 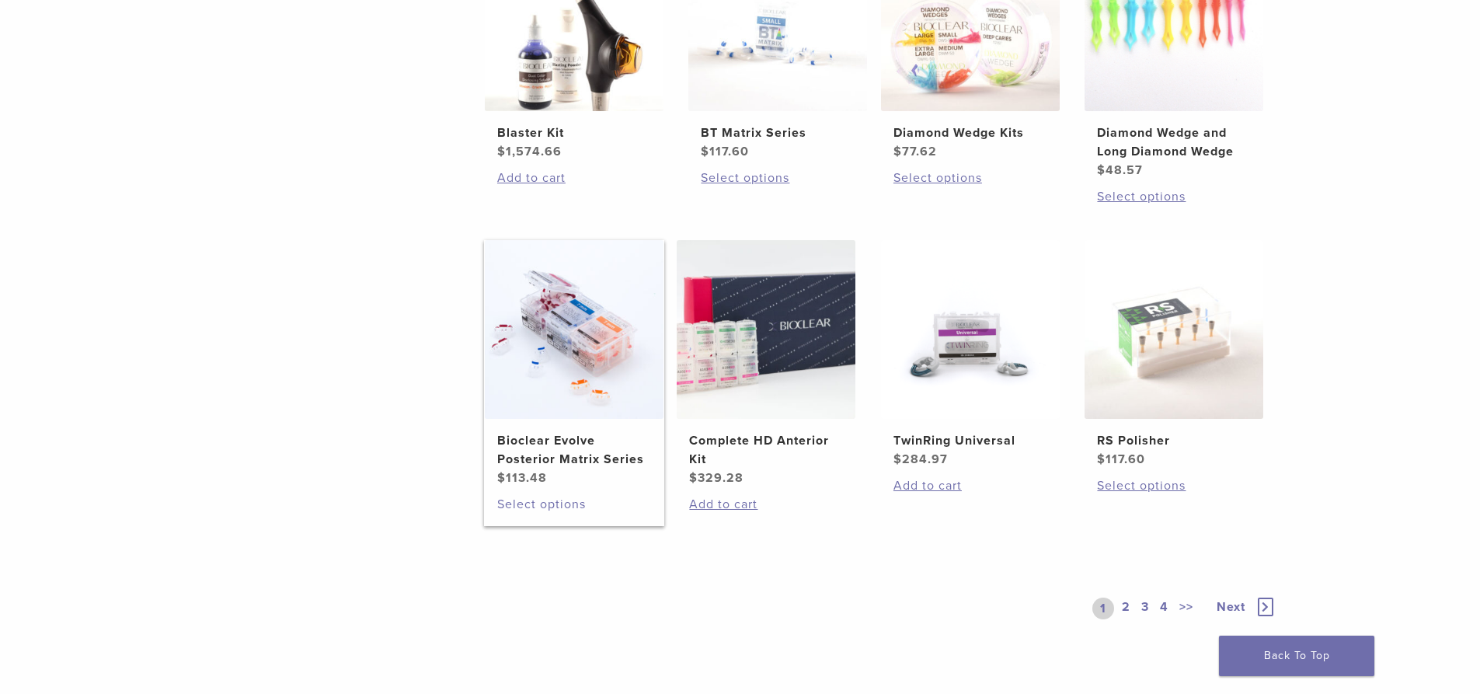 I want to click on h2: Complete HD Anterior Kit, so click(x=766, y=450).